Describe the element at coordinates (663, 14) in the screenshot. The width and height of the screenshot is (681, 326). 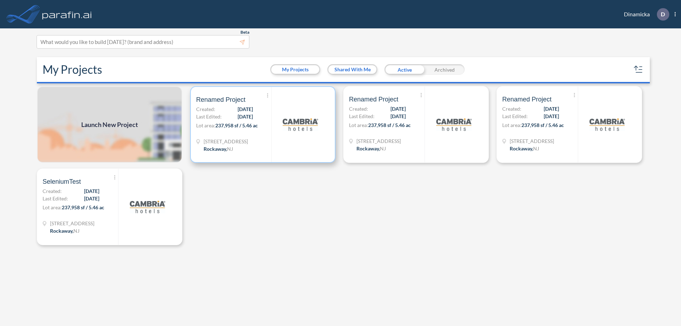
I see `p: D` at that location.